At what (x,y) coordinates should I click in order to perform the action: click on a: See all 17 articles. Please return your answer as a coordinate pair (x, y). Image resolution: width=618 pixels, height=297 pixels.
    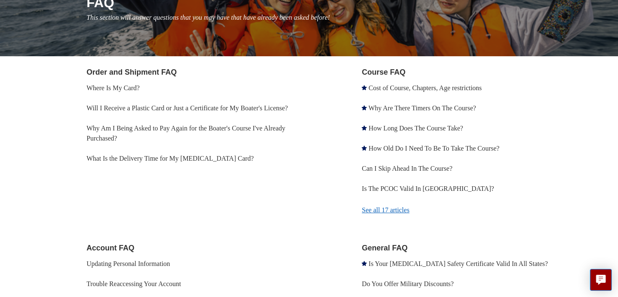
    Looking at the image, I should click on (474, 210).